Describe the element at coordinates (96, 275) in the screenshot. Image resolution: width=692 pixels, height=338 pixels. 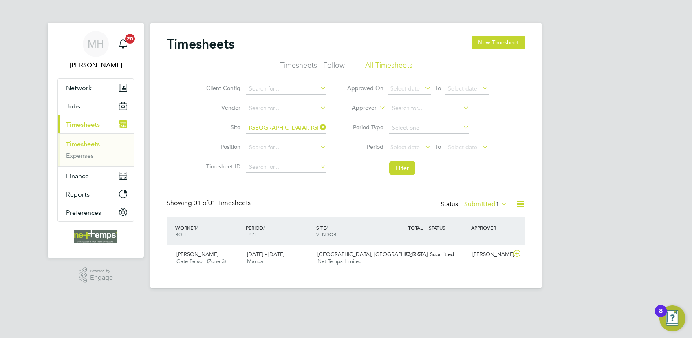
I see `a: Powered byEngage` at that location.